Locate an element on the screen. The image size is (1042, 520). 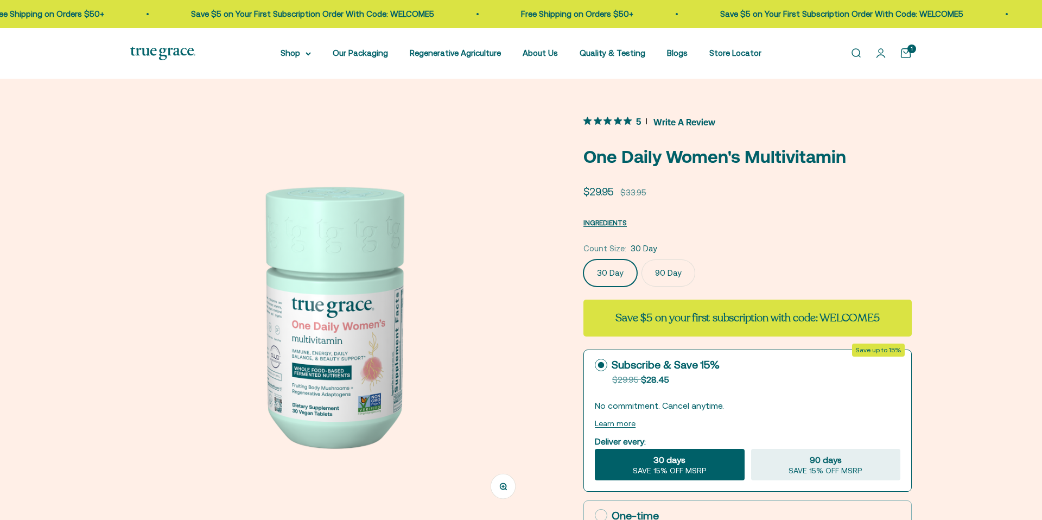
strong: Save $5 on your first subscription with code: WELCOME5 is located at coordinates (748, 318).